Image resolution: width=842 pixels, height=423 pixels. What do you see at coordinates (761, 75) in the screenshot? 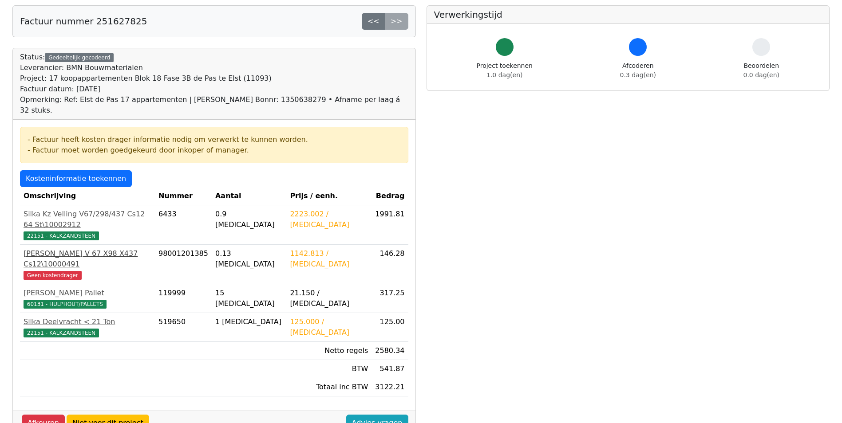
I see `span: 0.0 dag(en)` at bounding box center [761, 75].